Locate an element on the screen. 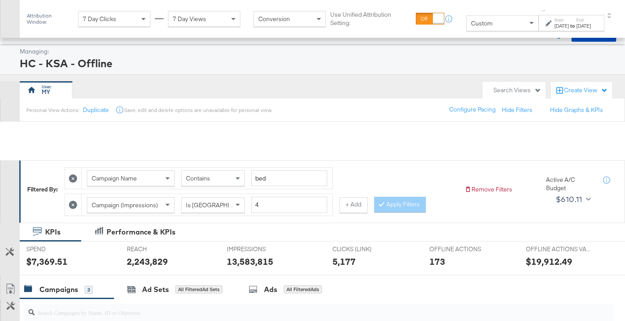 The image size is (625, 321). div: 5,177 is located at coordinates (344, 261).